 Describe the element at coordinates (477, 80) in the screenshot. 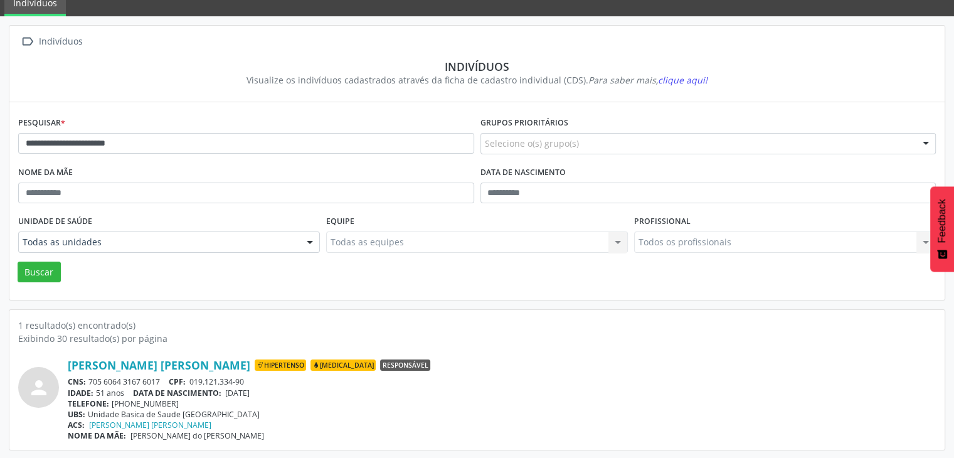

I see `div: Visualize os indivíduos cadastrados através da ficha de cadastro individual (CDS).` at that location.